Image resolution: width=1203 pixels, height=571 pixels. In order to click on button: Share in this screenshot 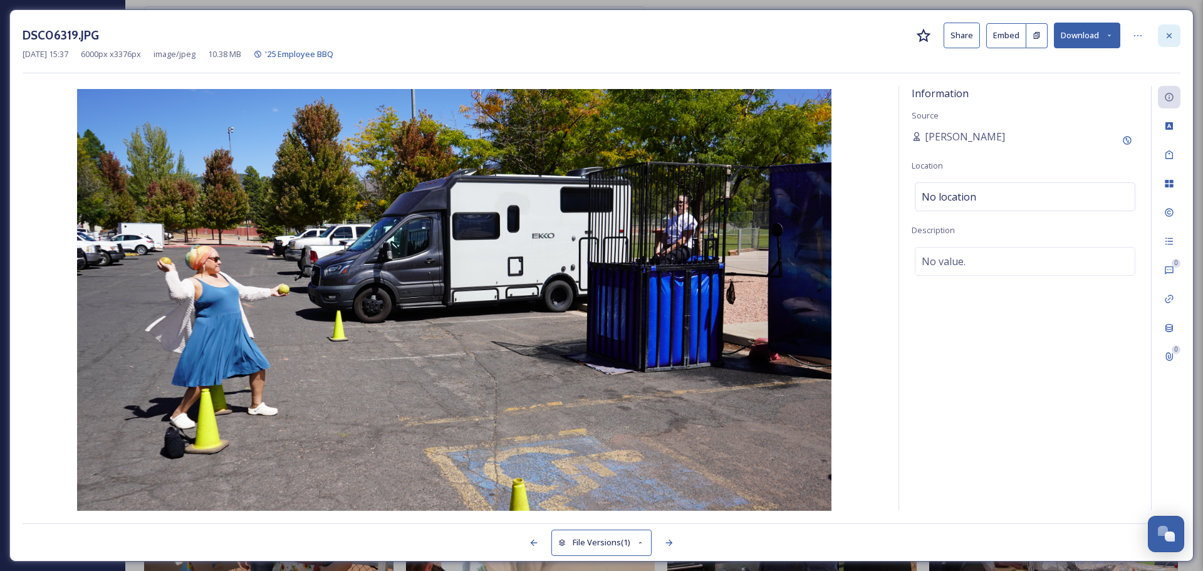, I will do `click(961, 35)`.